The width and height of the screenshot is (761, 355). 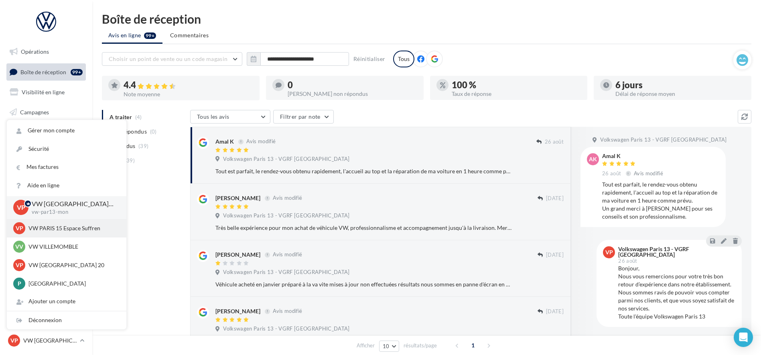 What do you see at coordinates (188, 85) in the screenshot?
I see `div: 4.4` at bounding box center [188, 85].